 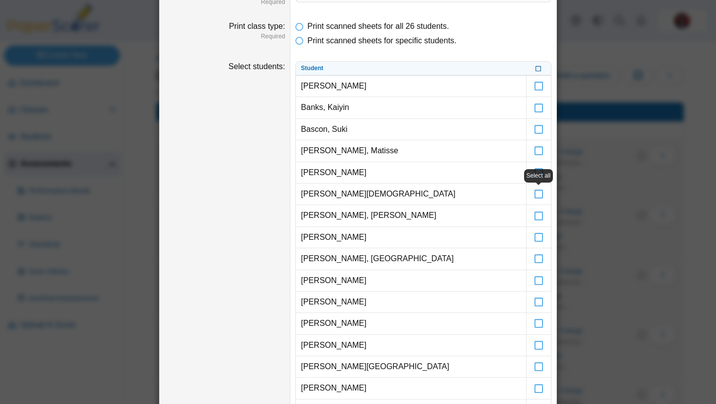 I want to click on td: Bascon, Suki, so click(x=411, y=129).